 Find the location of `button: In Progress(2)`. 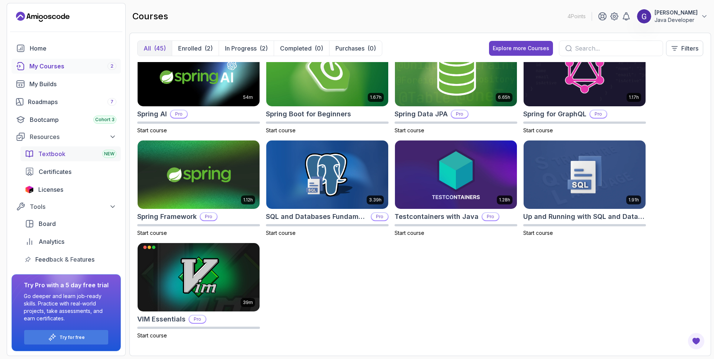

button: In Progress(2) is located at coordinates (246, 48).